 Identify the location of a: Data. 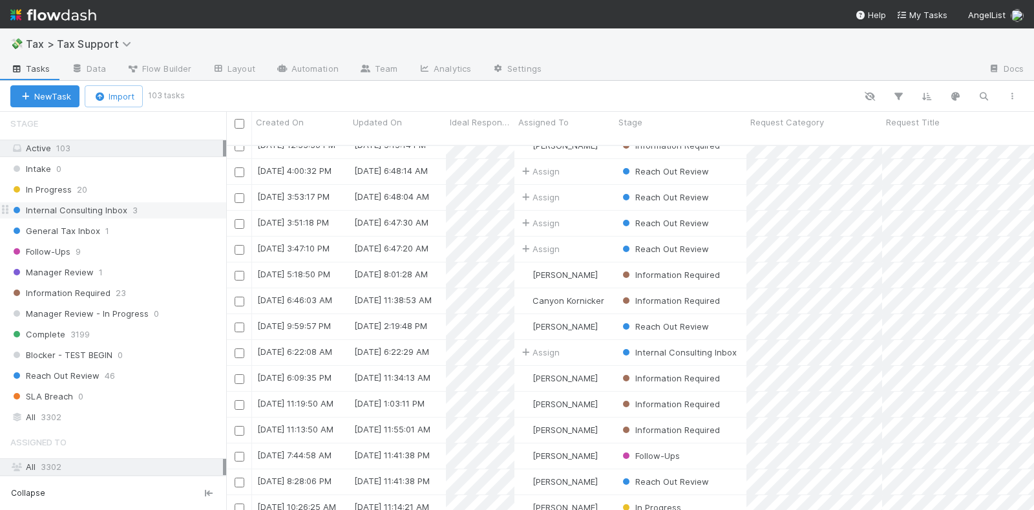
(89, 70).